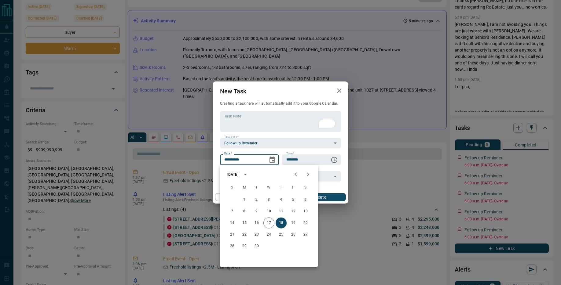 Image resolution: width=561 pixels, height=285 pixels. What do you see at coordinates (244, 223) in the screenshot?
I see `button: 15` at bounding box center [244, 223].